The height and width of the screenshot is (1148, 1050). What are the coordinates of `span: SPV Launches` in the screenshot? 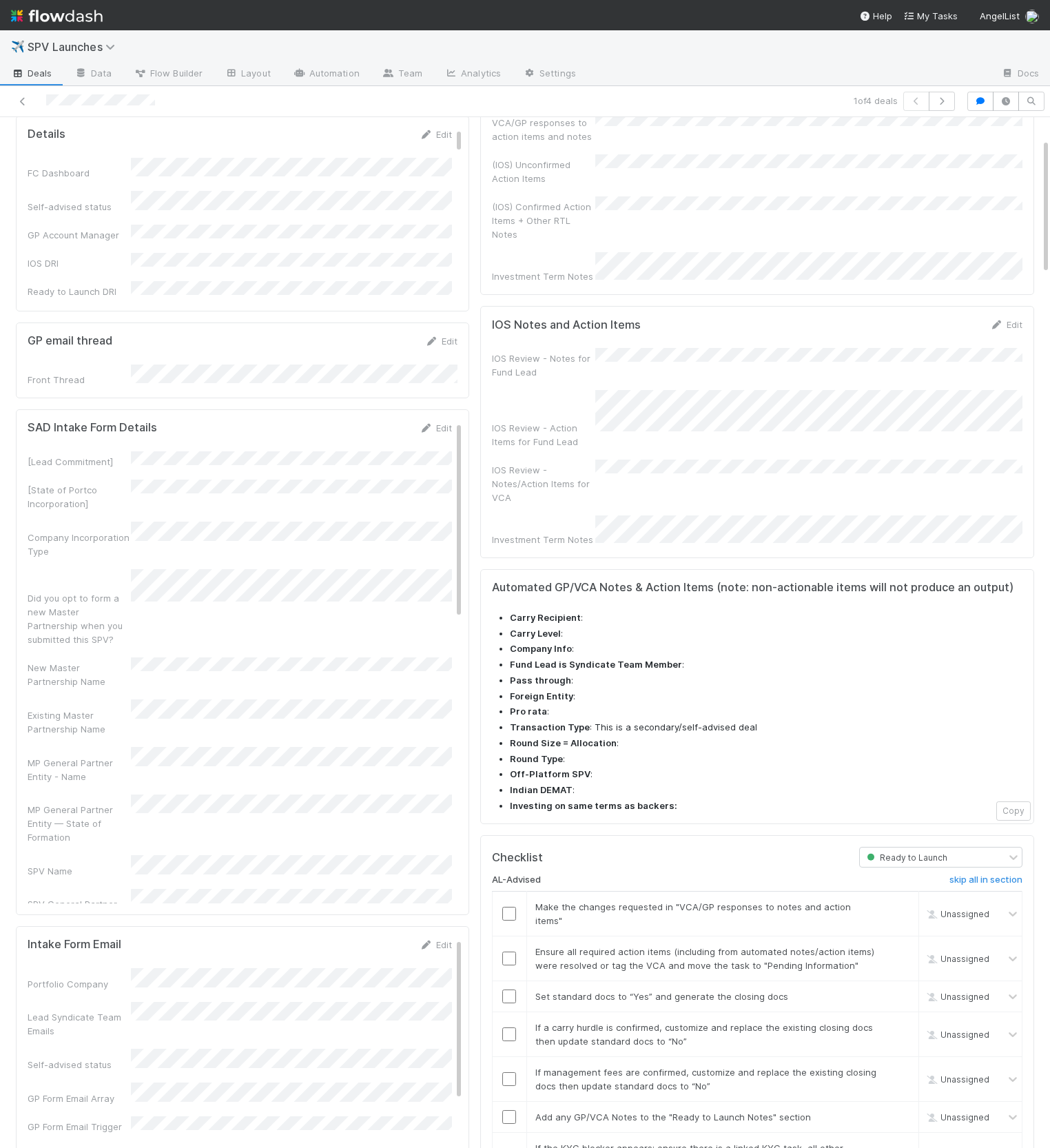 It's located at (75, 47).